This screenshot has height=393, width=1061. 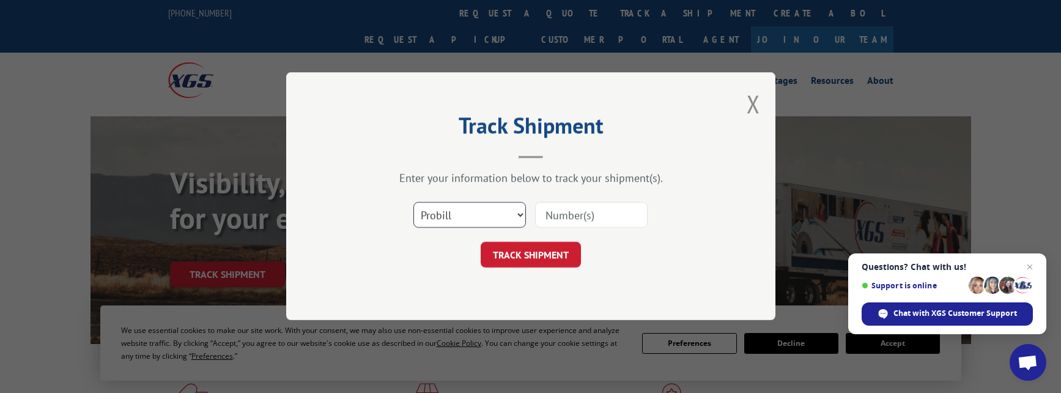 I want to click on div: Open chat, so click(x=1028, y=362).